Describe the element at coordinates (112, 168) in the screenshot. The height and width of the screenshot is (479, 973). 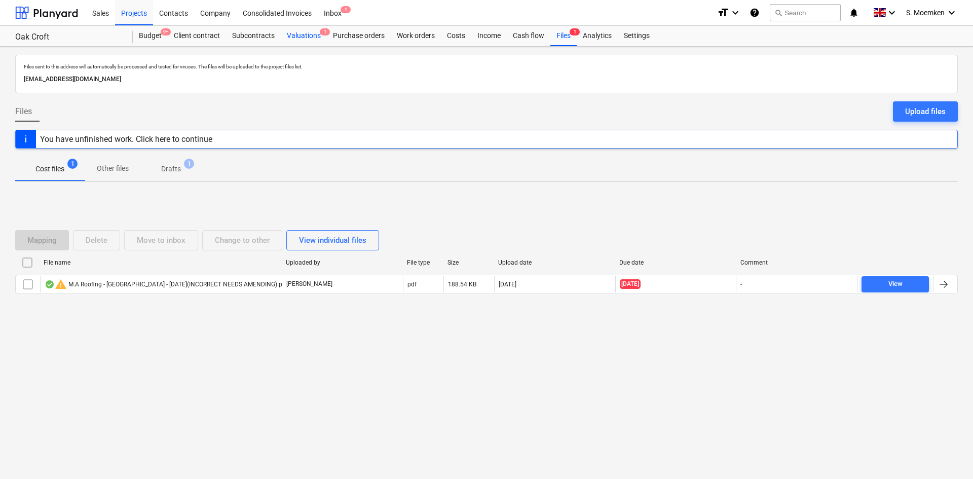
I see `p: Other files` at that location.